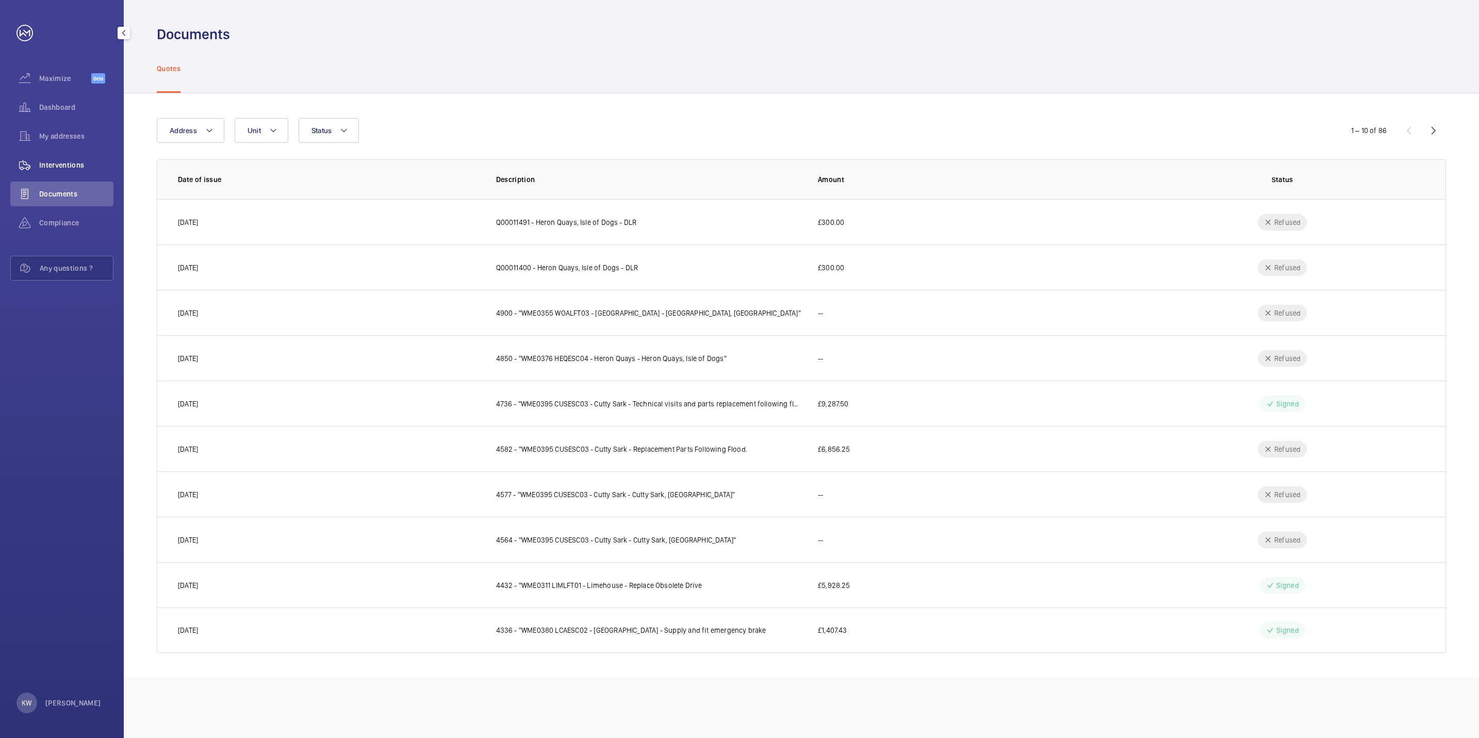 This screenshot has width=1479, height=738. Describe the element at coordinates (76, 194) in the screenshot. I see `span: Documents` at that location.